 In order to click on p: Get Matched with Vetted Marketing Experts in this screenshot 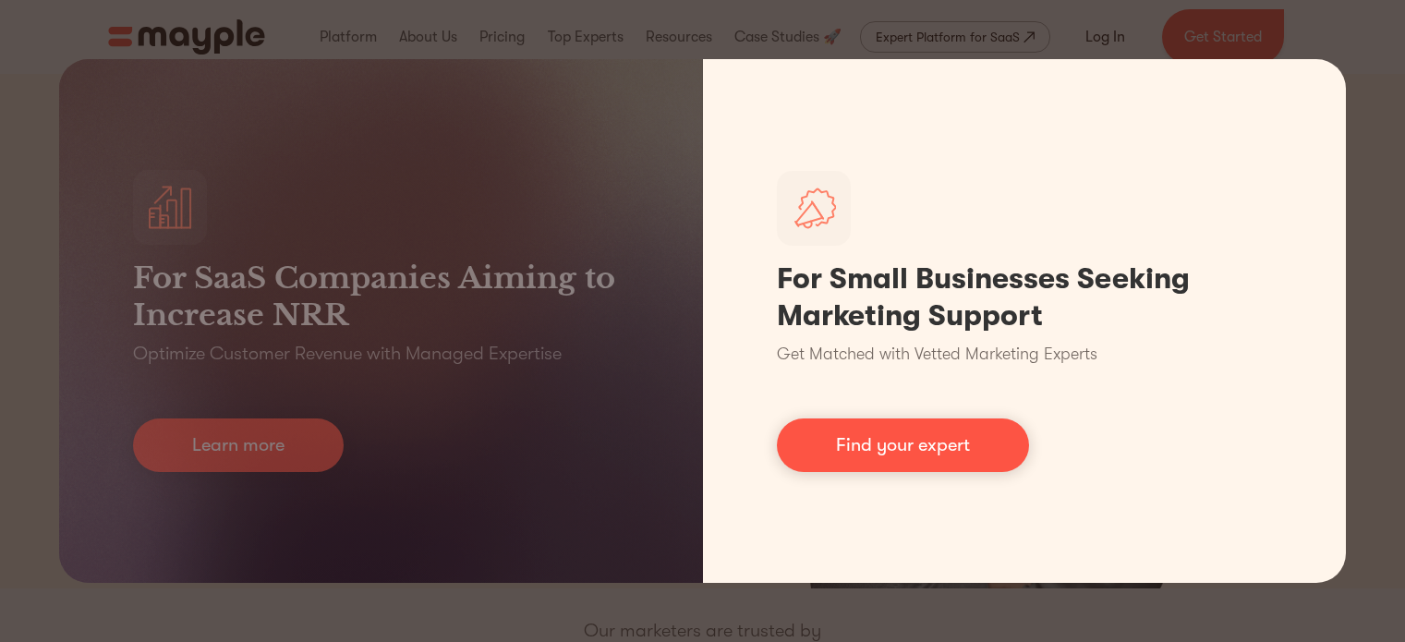, I will do `click(936, 354)`.